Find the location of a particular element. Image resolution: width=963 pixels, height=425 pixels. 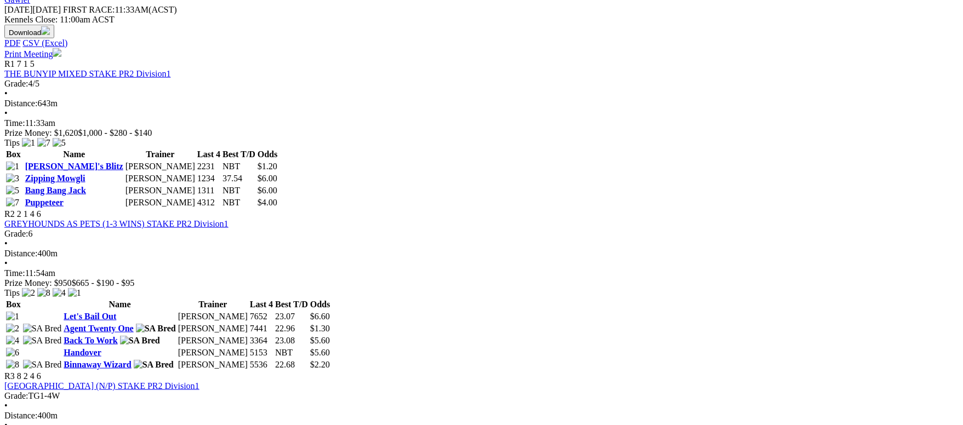

a: Binnaway Wizard is located at coordinates (97, 364).